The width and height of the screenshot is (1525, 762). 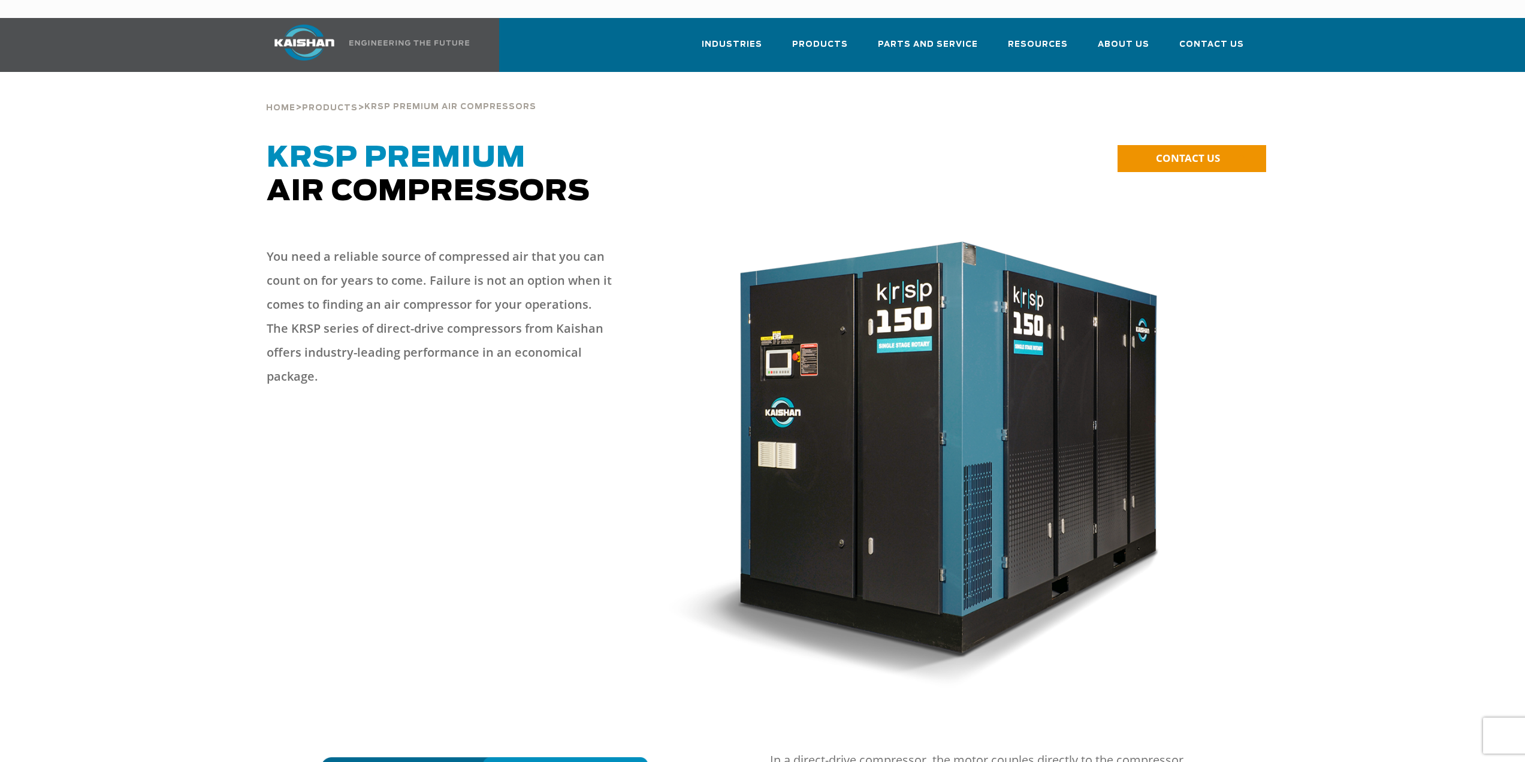 I want to click on span: KRSP Premium, so click(x=396, y=158).